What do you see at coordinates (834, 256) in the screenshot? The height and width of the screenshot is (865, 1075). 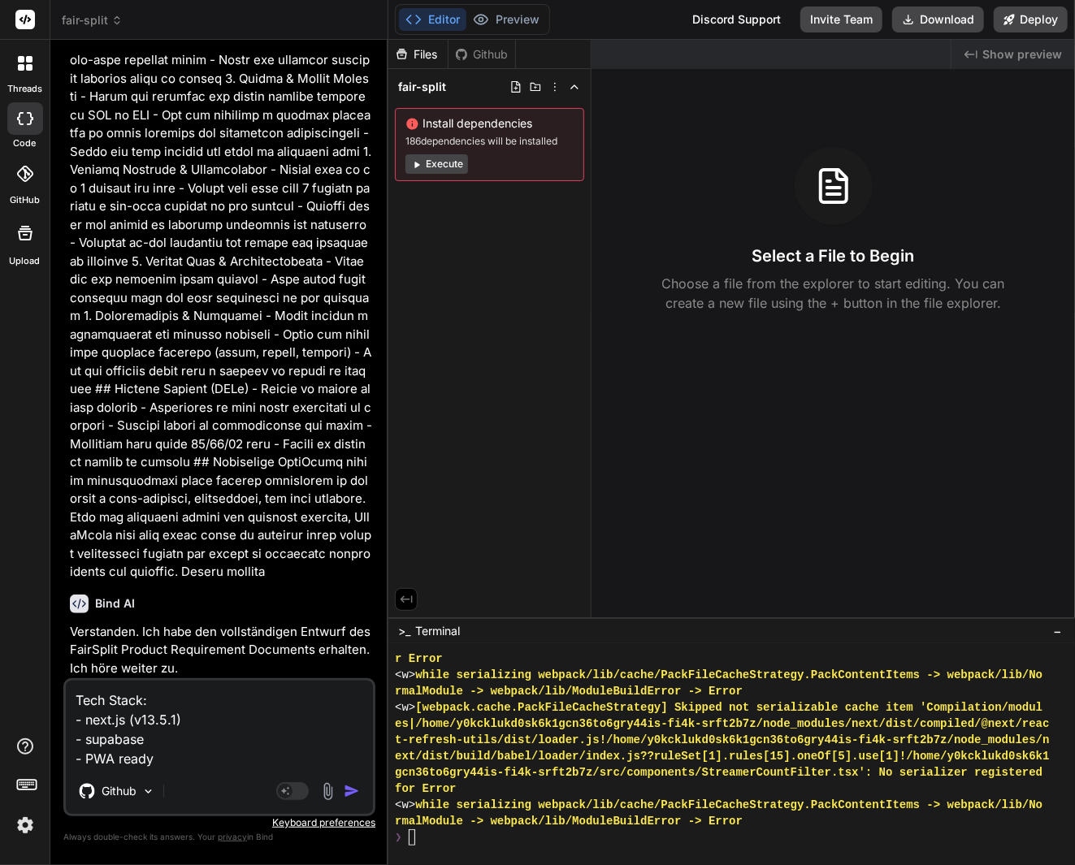 I see `h3: Select a File to Begin` at bounding box center [834, 256].